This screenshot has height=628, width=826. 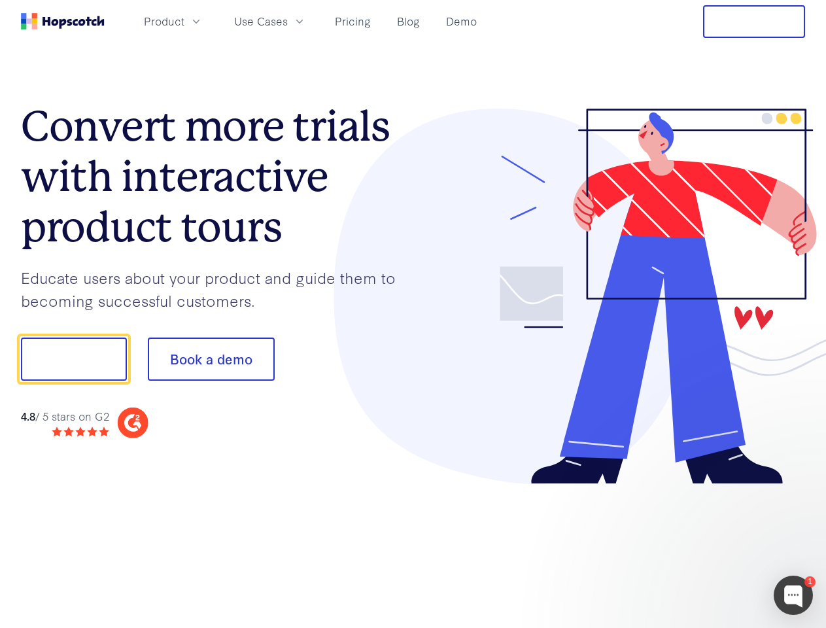 I want to click on p: Educate users about your product and guide them to becoming successful customers., so click(x=217, y=289).